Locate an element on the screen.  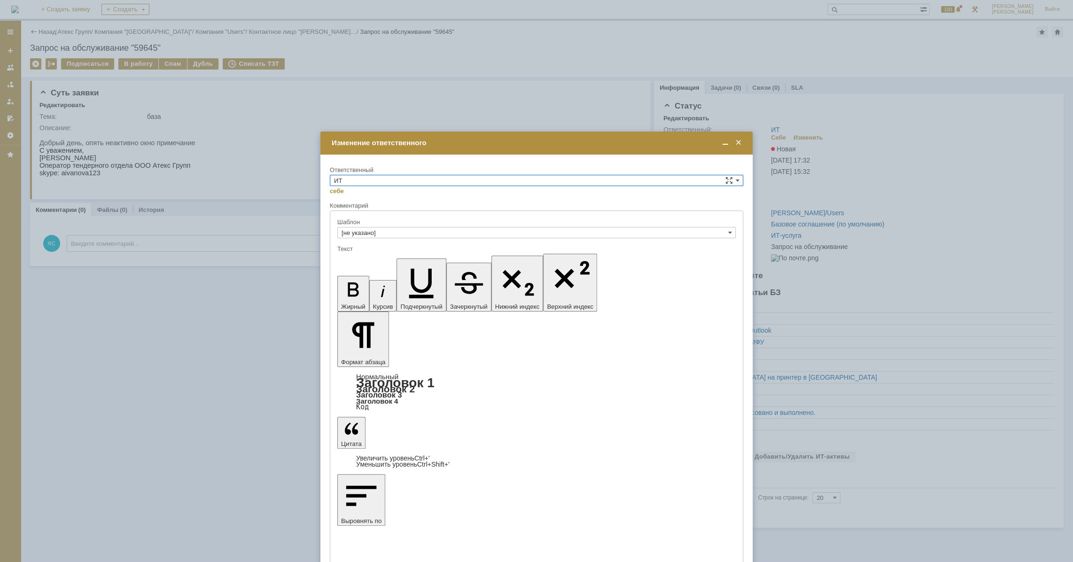
a: Increase is located at coordinates (393, 458).